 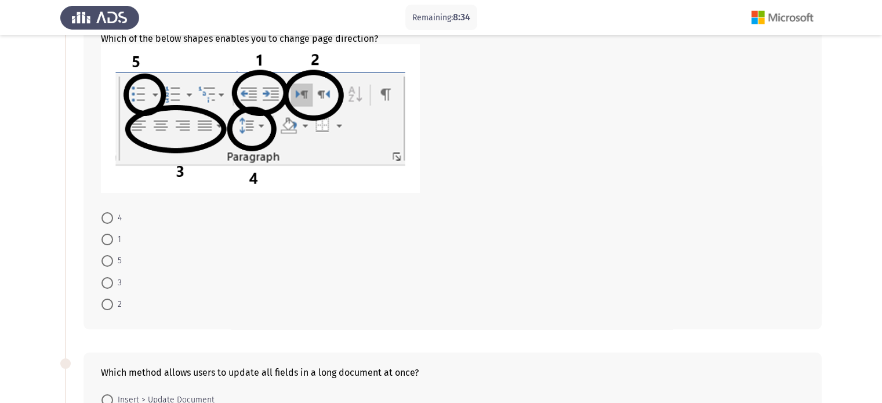 What do you see at coordinates (117, 283) in the screenshot?
I see `span: 3` at bounding box center [117, 283].